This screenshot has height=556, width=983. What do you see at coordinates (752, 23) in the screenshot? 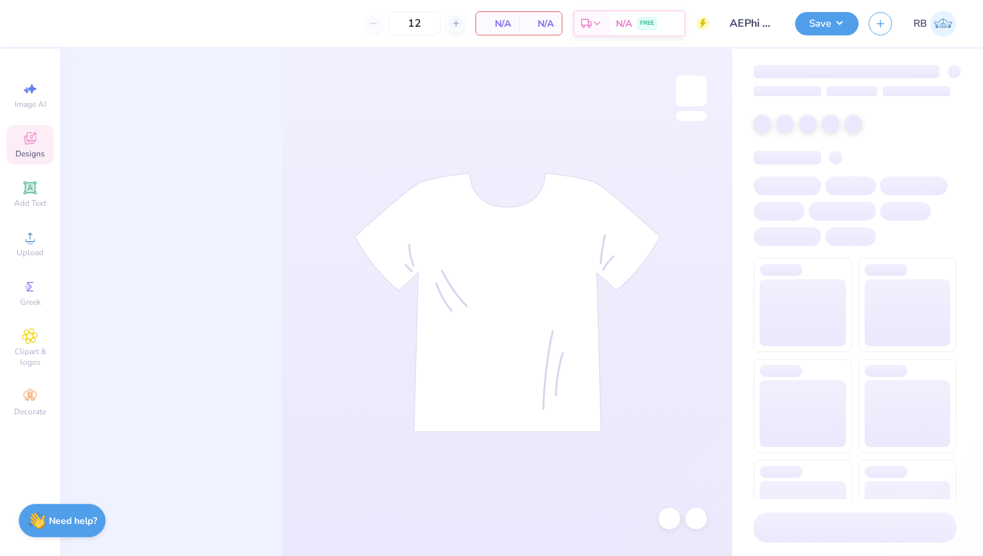
I see `input: Untitled Design` at bounding box center [752, 23].